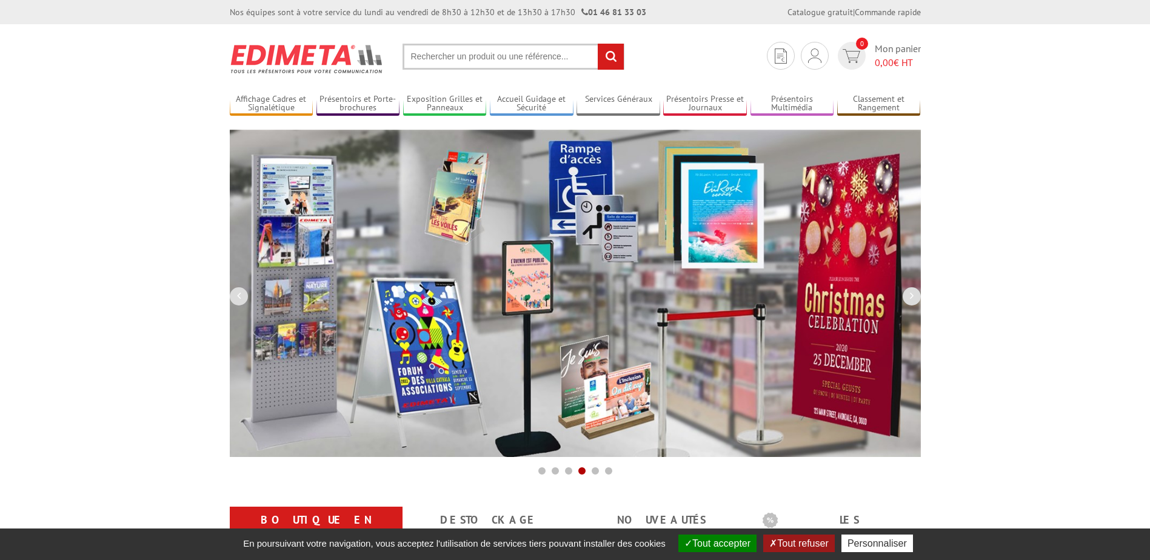  What do you see at coordinates (887, 12) in the screenshot?
I see `a: Commande rapide` at bounding box center [887, 12].